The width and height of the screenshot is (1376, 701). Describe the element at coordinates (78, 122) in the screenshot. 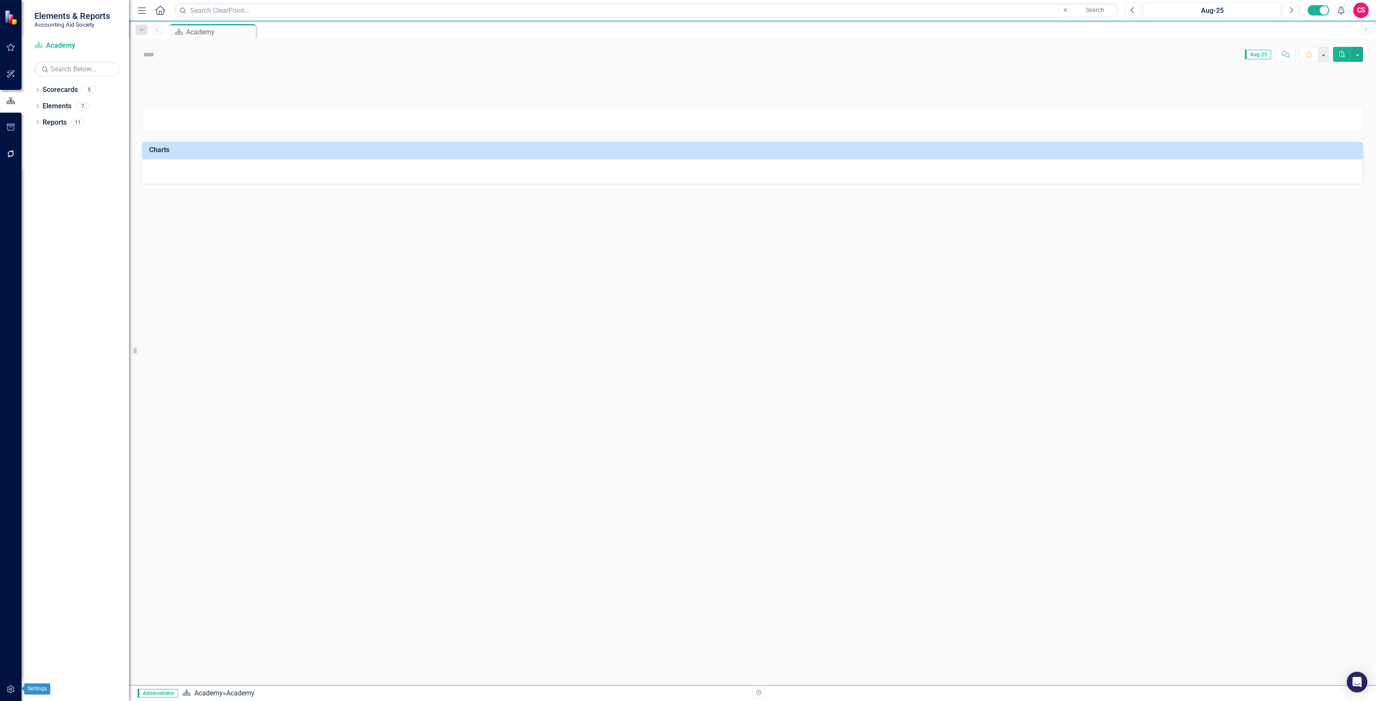

I see `div: 11` at that location.